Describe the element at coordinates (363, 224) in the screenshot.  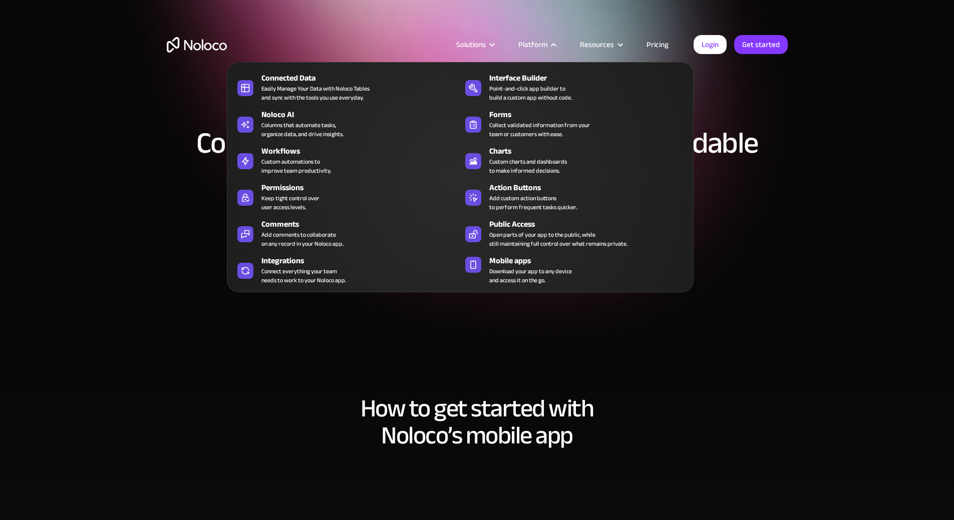
I see `div: Comments` at that location.